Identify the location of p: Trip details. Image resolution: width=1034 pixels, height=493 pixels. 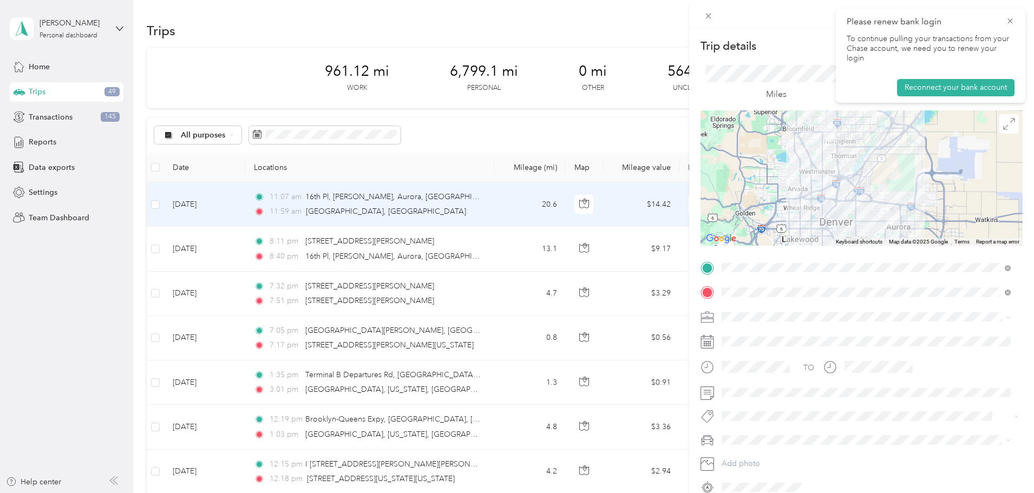
(728, 46).